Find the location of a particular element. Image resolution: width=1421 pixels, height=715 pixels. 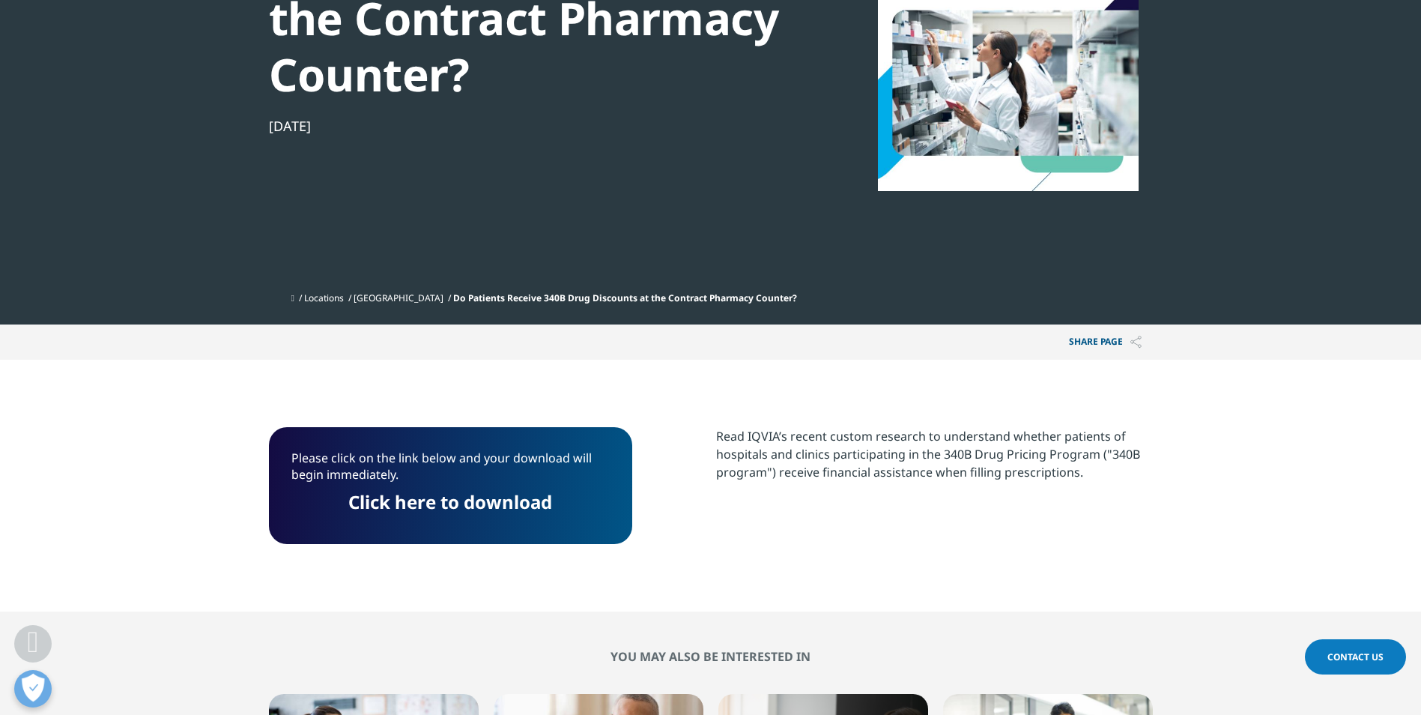

div: Read IQVIA’s recent custom research to understand whether patients of hospitals and clinics parti... is located at coordinates (934, 454).